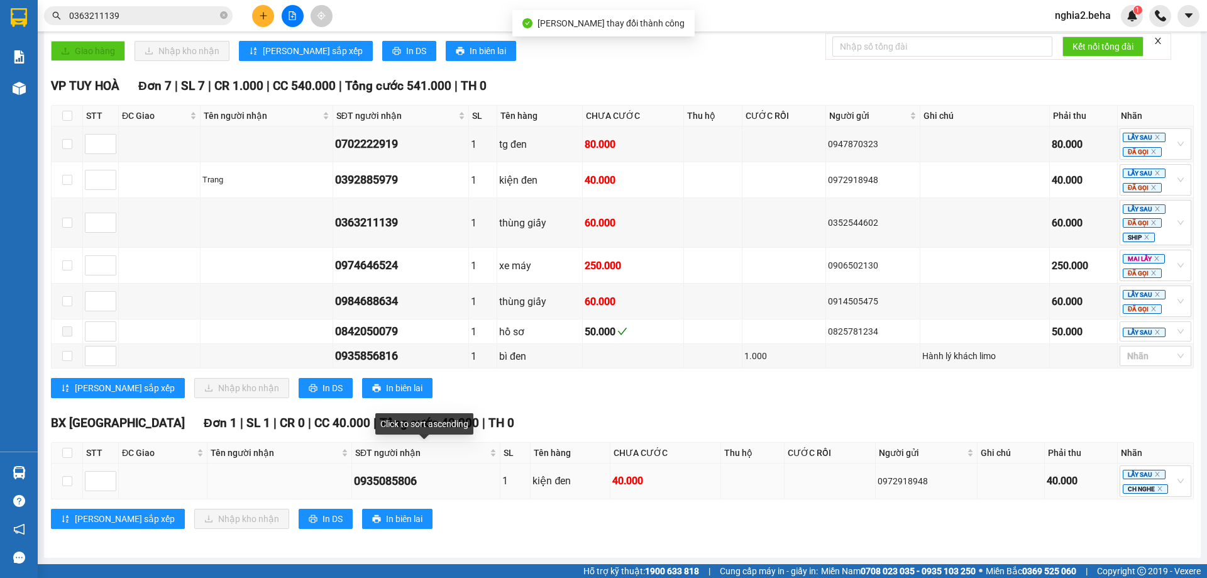 This screenshot has width=1207, height=578. What do you see at coordinates (263, 16) in the screenshot?
I see `button: plus` at bounding box center [263, 16].